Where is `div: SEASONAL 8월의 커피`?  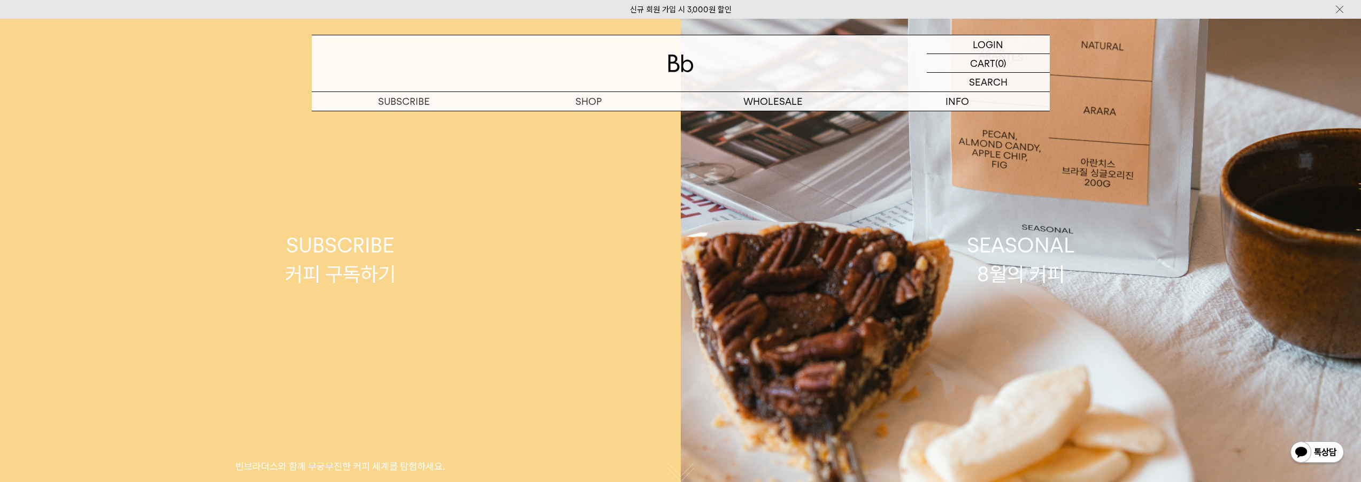 div: SEASONAL 8월의 커피 is located at coordinates (1021, 259).